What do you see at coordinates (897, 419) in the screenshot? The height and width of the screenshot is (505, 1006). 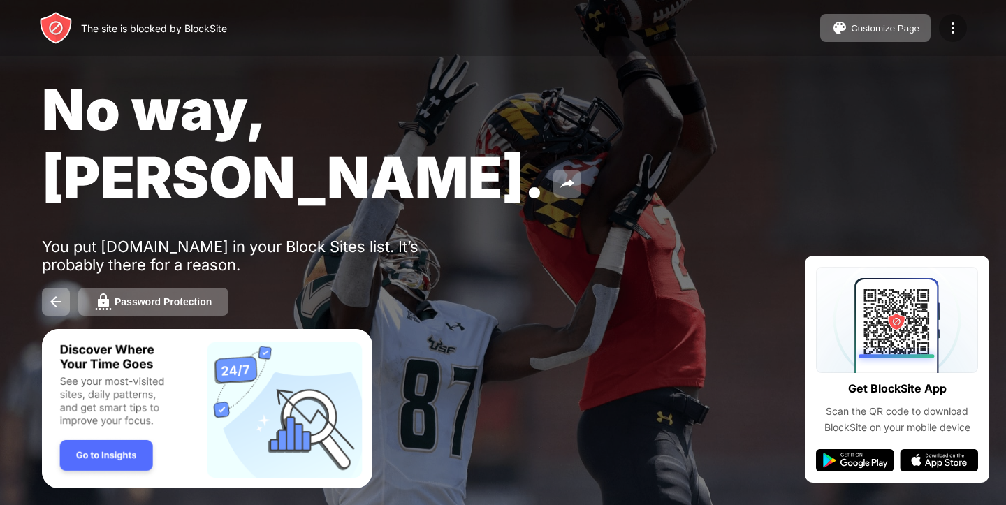 I see `div: Scan the QR code to download BlockSite on your mobile device` at bounding box center [897, 419].